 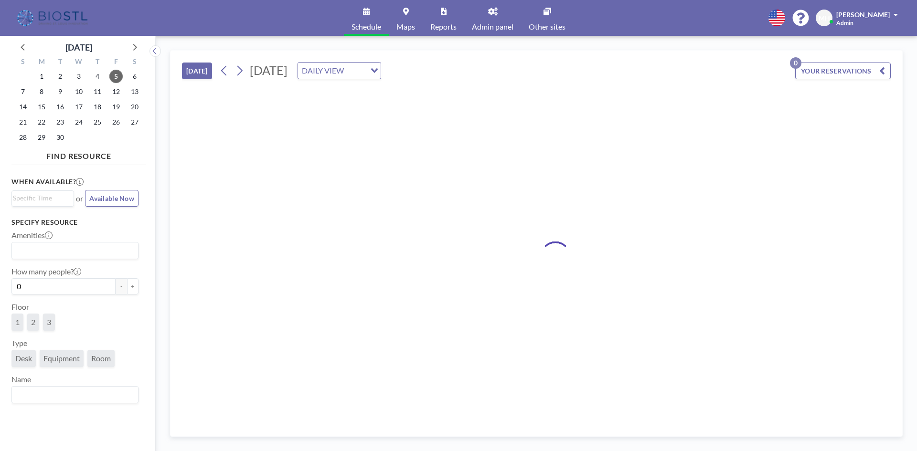 I want to click on span: Thursday, September 11, 2025, so click(x=97, y=92).